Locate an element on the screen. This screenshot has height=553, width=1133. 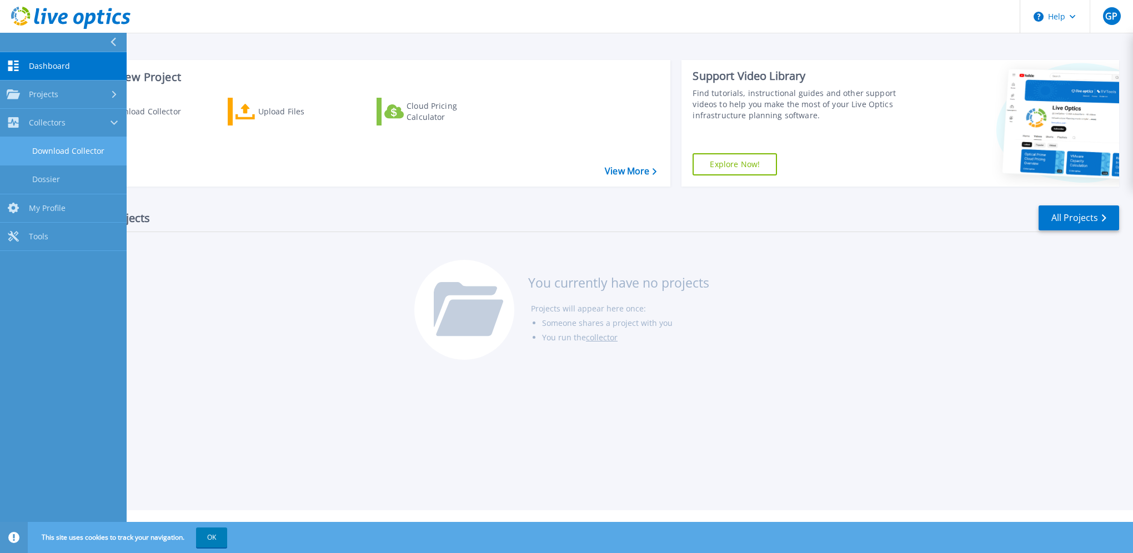
a: Download Collector is located at coordinates (140, 112).